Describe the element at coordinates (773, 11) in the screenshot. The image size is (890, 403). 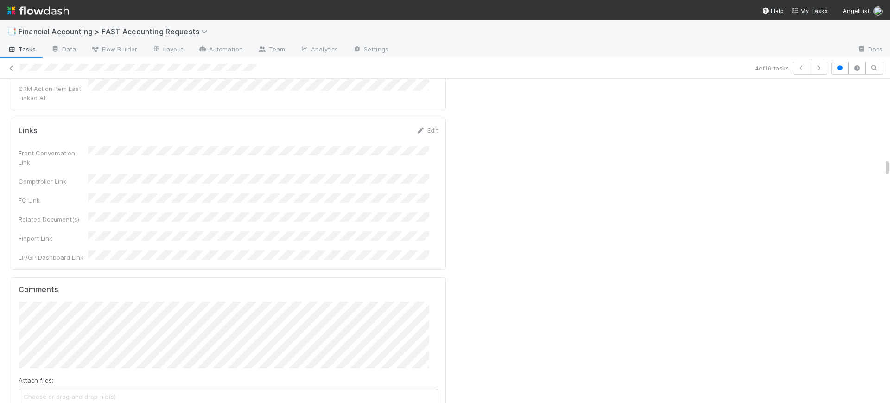
I see `div: Help` at that location.